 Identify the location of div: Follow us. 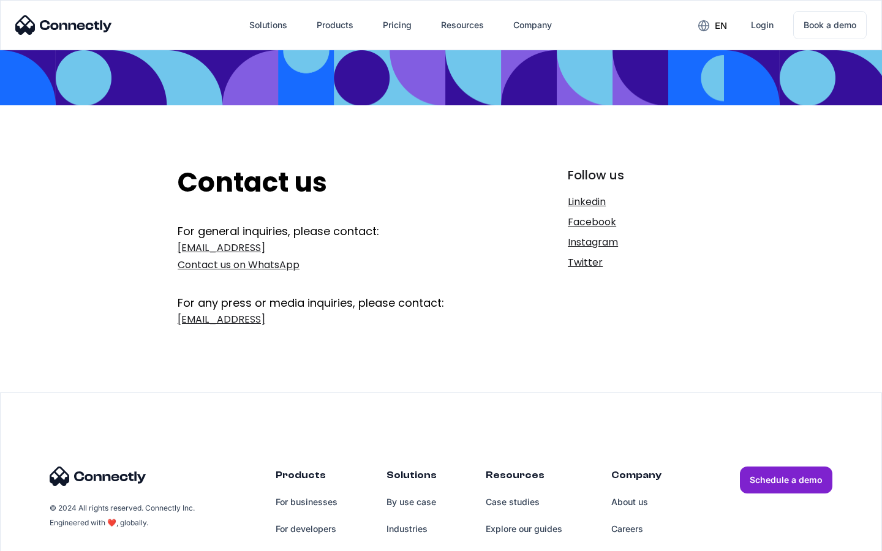
(636, 175).